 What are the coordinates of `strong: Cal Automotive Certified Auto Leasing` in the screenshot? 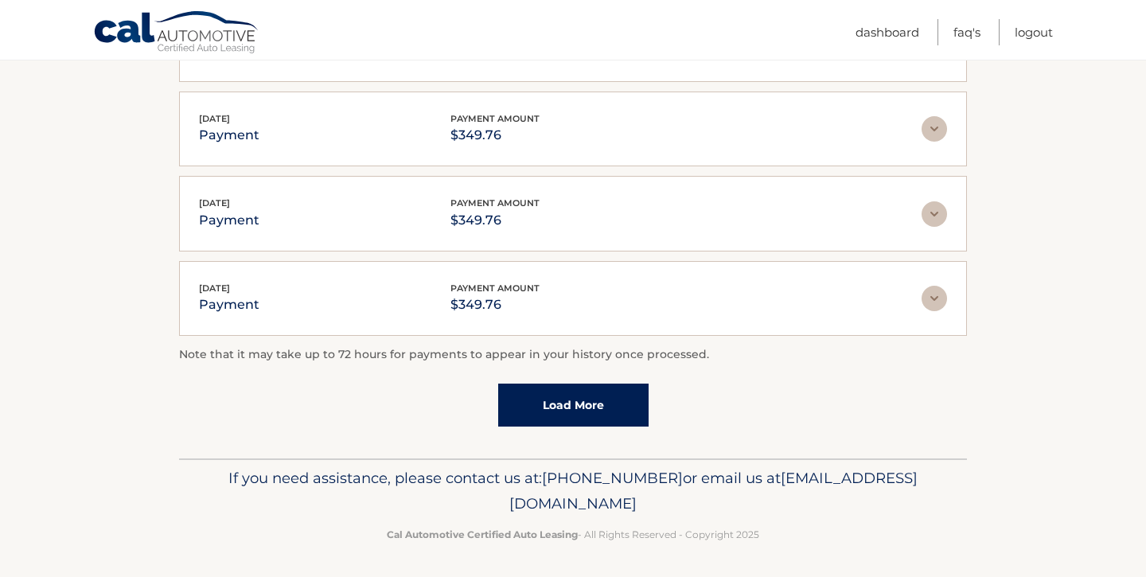 It's located at (482, 534).